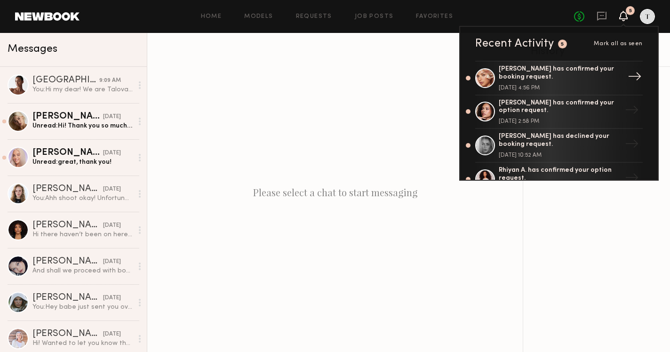  What do you see at coordinates (82, 234) in the screenshot?
I see `div: Hi there haven’t been on here in a minute. I’d be interested in collaborating and learning more a...` at bounding box center [82, 234].